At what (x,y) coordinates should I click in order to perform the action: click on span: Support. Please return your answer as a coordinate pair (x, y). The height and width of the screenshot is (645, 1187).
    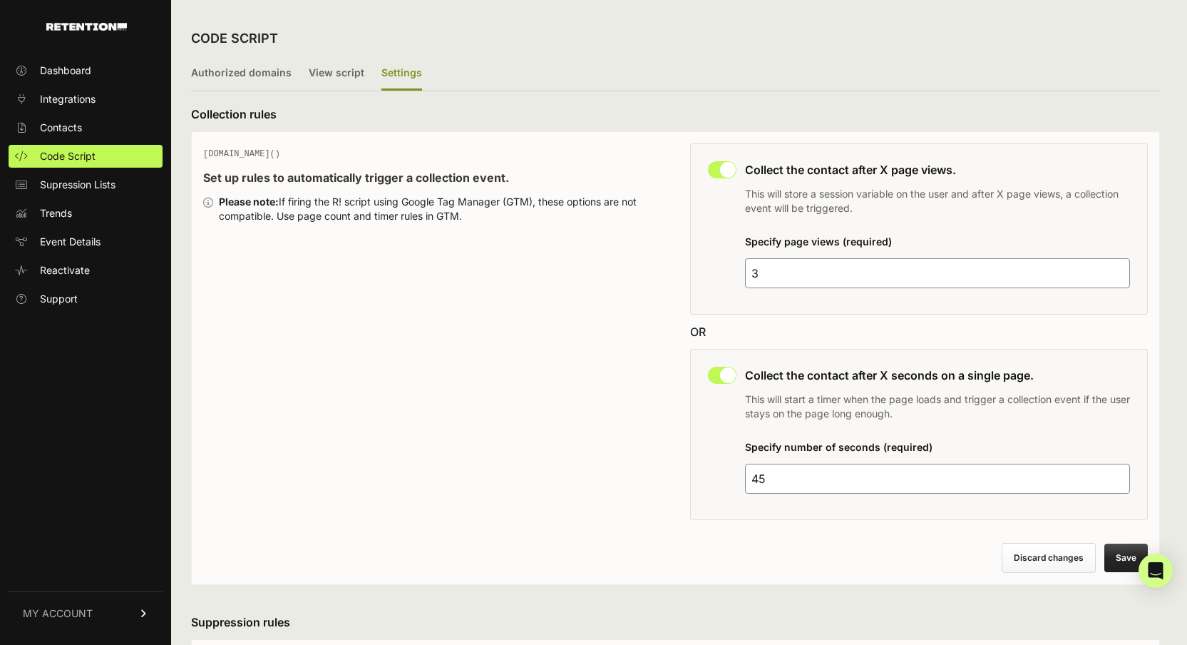
    Looking at the image, I should click on (58, 299).